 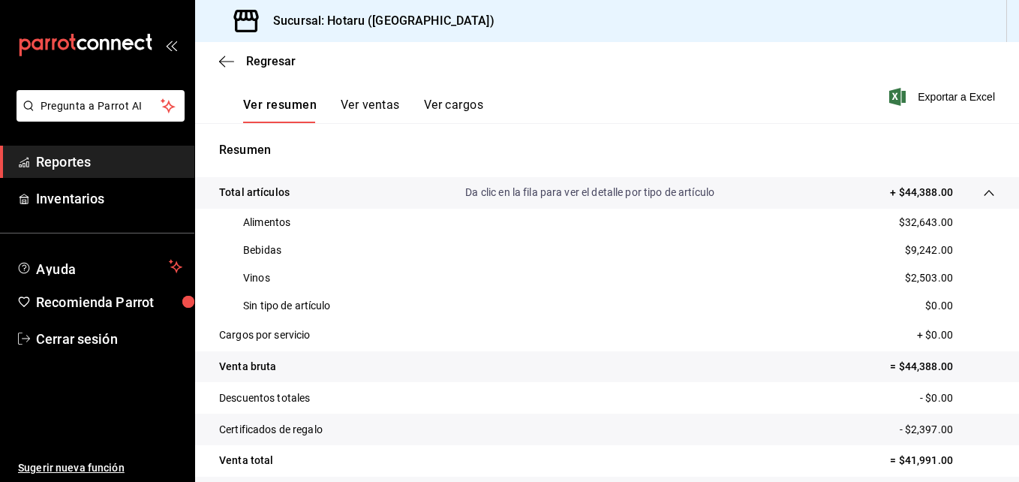 What do you see at coordinates (922, 192) in the screenshot?
I see `p: + $44,388.00` at bounding box center [922, 192].